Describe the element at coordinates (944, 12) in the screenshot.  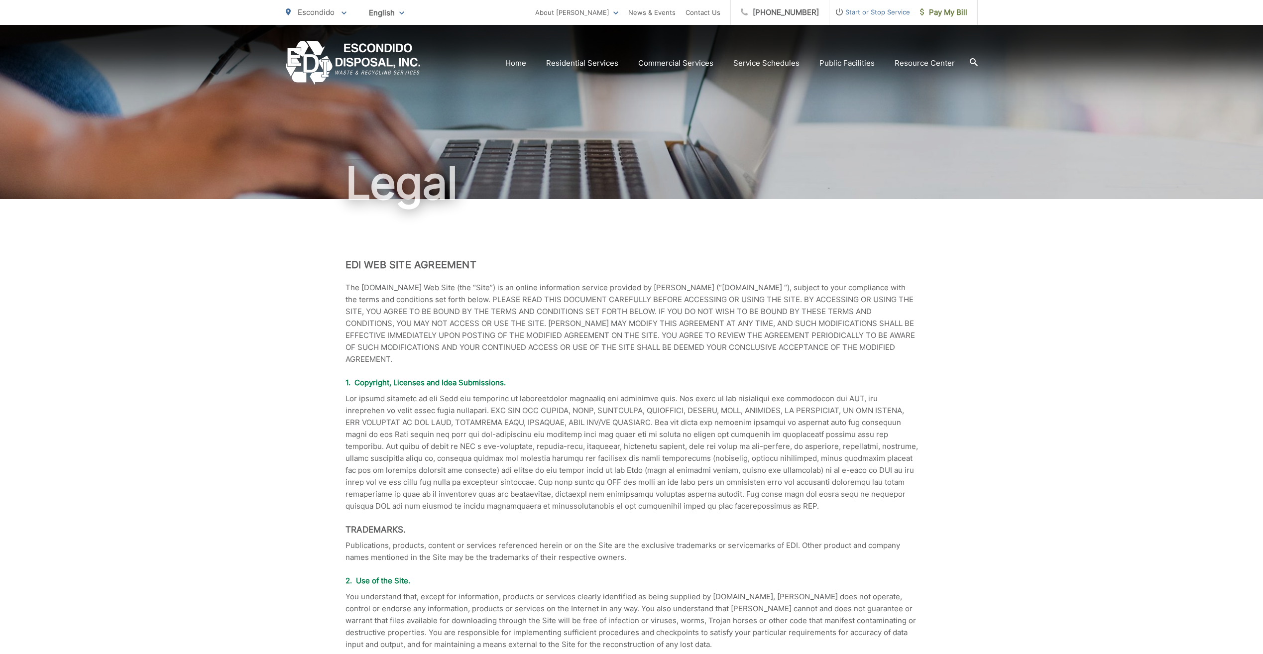
I see `span: Pay My Bill` at that location.